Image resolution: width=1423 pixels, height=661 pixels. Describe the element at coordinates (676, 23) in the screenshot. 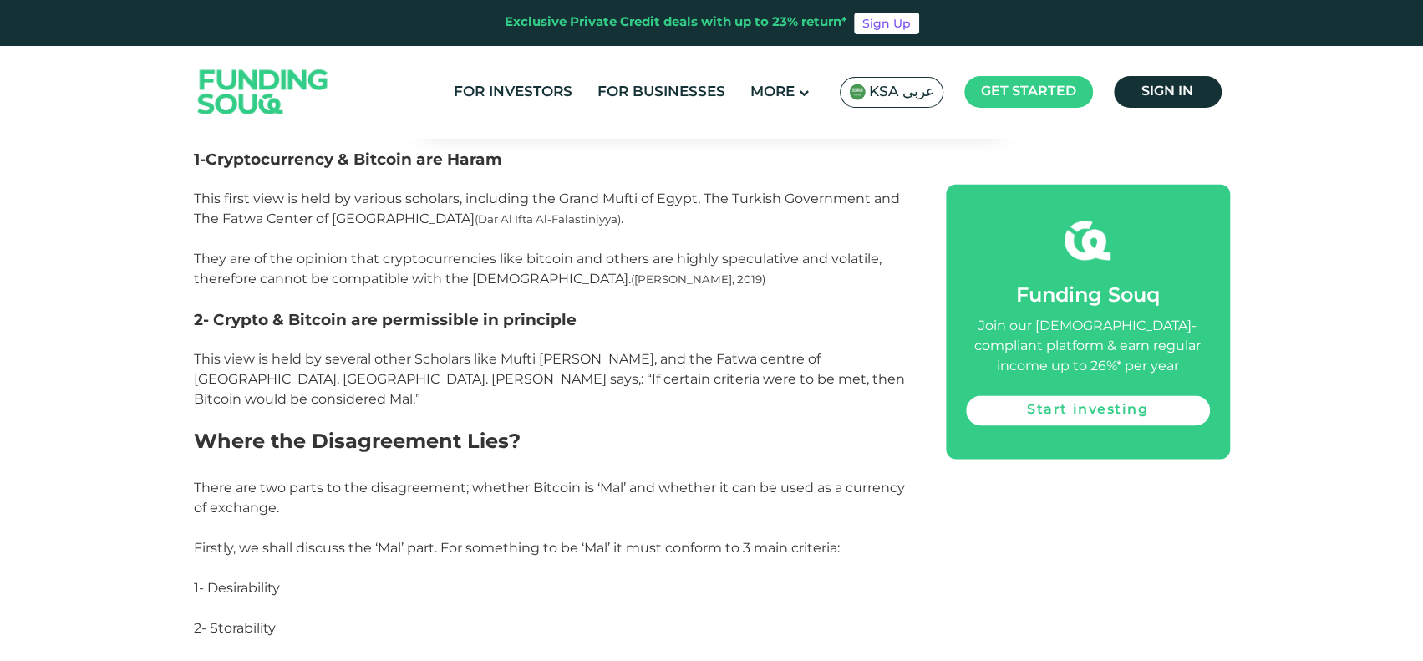

I see `div: Exclusive Private Credit deals with up to 23% return*` at that location.